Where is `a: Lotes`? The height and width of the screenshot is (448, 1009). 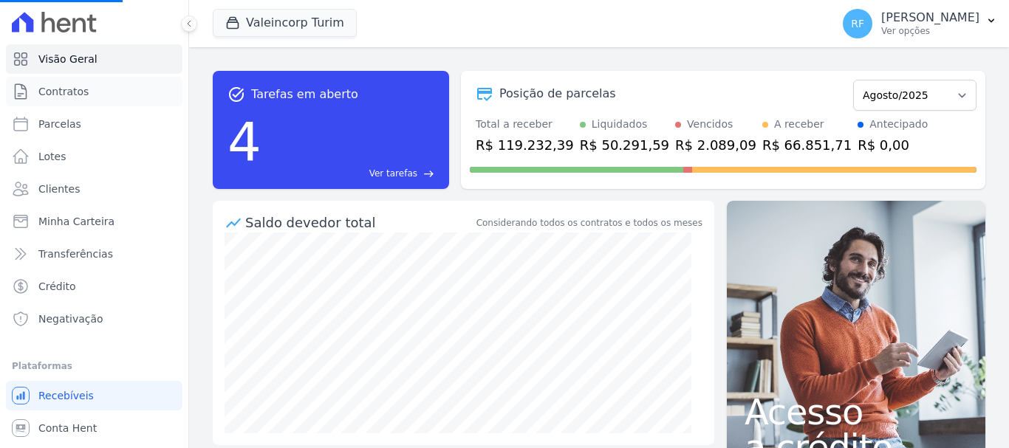 a: Lotes is located at coordinates (94, 157).